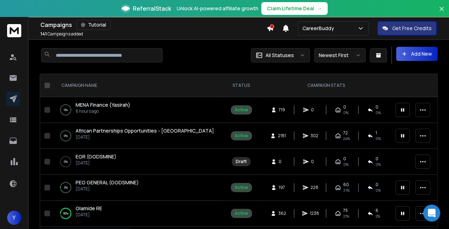 This screenshot has height=229, width=449. What do you see at coordinates (107, 182) in the screenshot?
I see `span: PEO GENERAL (GODSMINE)` at bounding box center [107, 182].